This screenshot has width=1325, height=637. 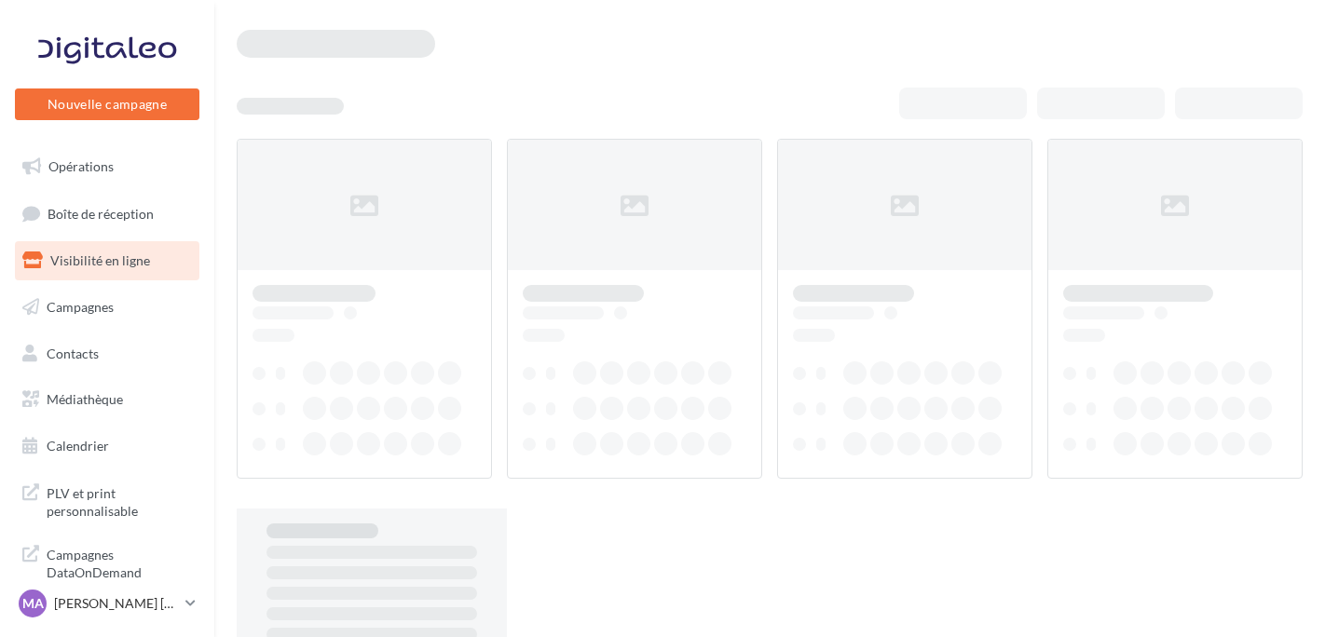 I want to click on a: Campagnes DataOnDemand, so click(x=107, y=562).